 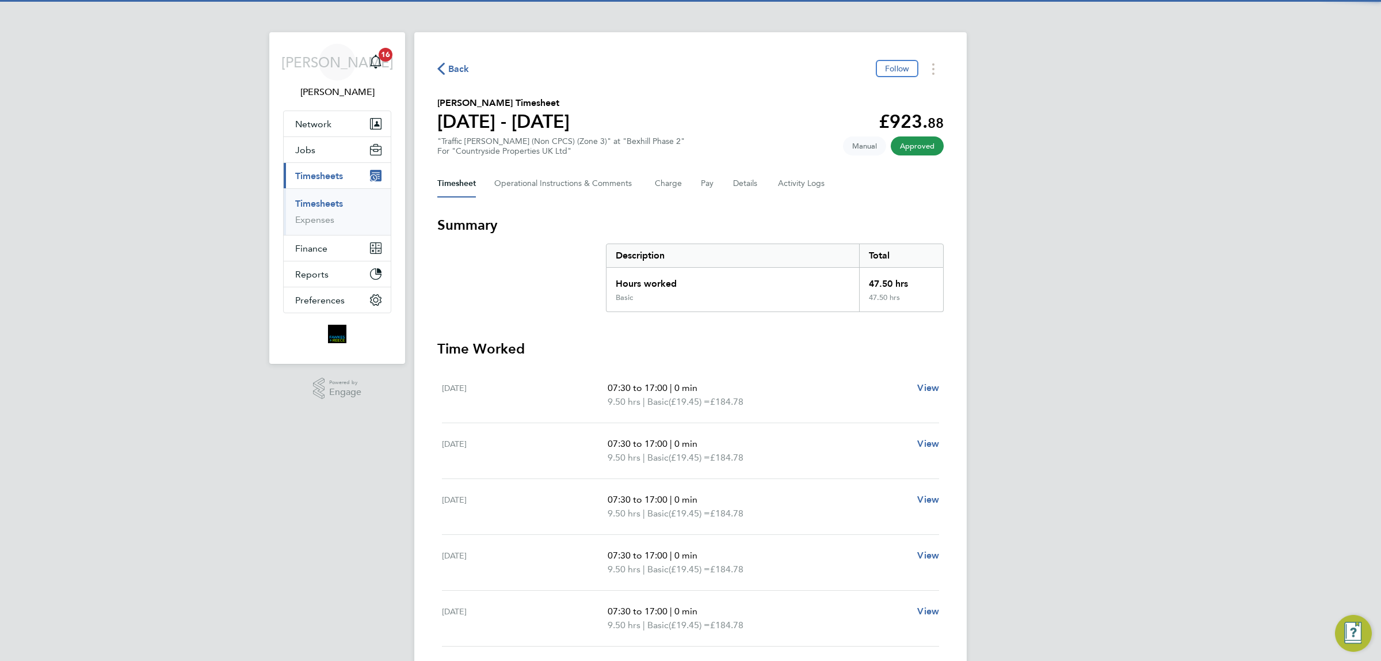 What do you see at coordinates (911, 121) in the screenshot?
I see `app-decimal: £923.` at bounding box center [911, 121].